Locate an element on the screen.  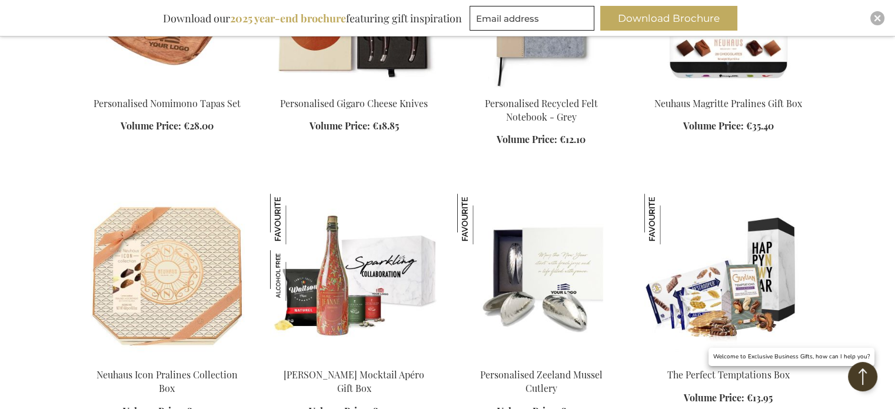
button: Download Brochure is located at coordinates (669, 18).